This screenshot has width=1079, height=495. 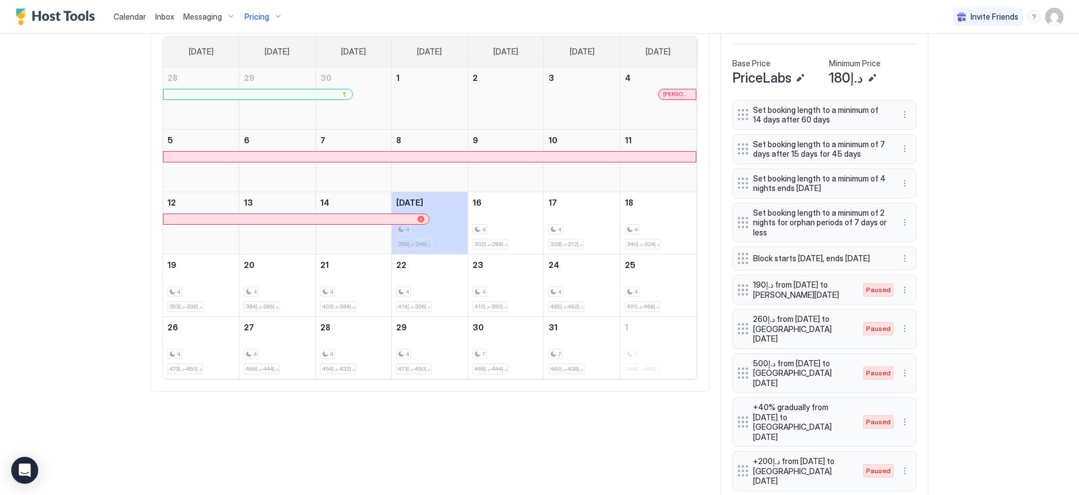 I want to click on span: Pricing, so click(x=257, y=17).